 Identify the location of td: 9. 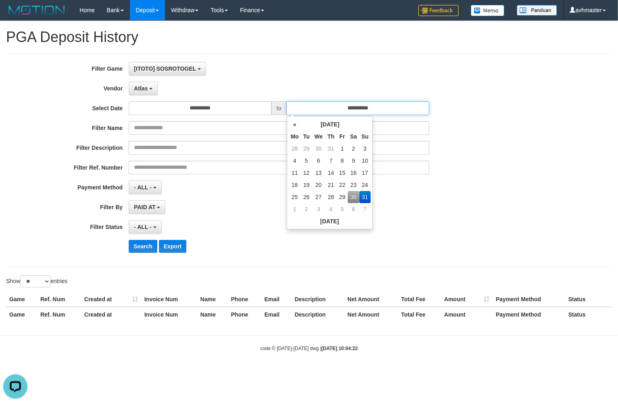
(353, 161).